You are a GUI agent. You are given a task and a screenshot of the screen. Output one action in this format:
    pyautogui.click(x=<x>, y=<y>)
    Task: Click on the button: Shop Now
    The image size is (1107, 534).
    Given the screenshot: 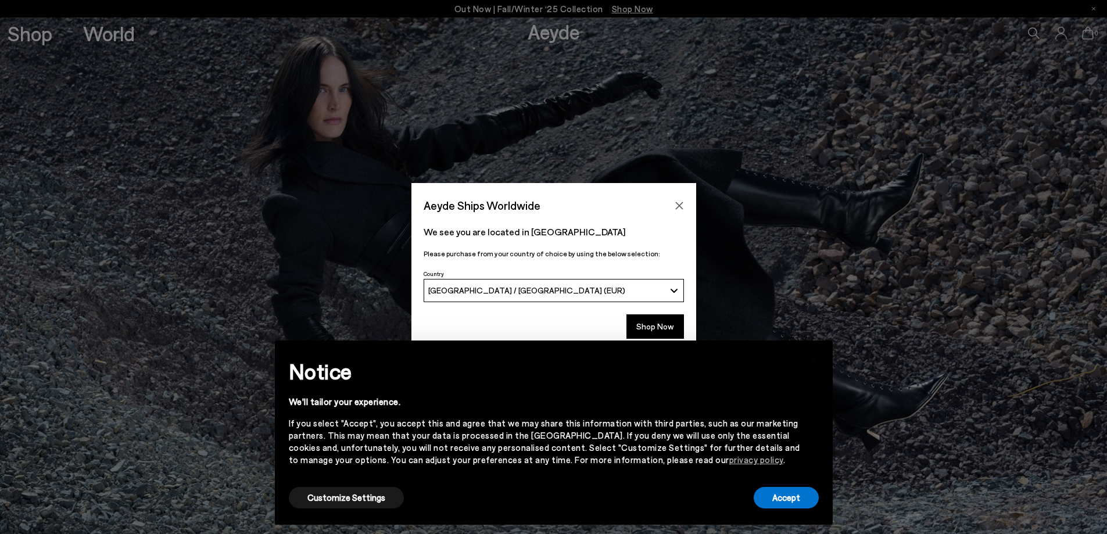 What is the action you would take?
    pyautogui.click(x=655, y=326)
    